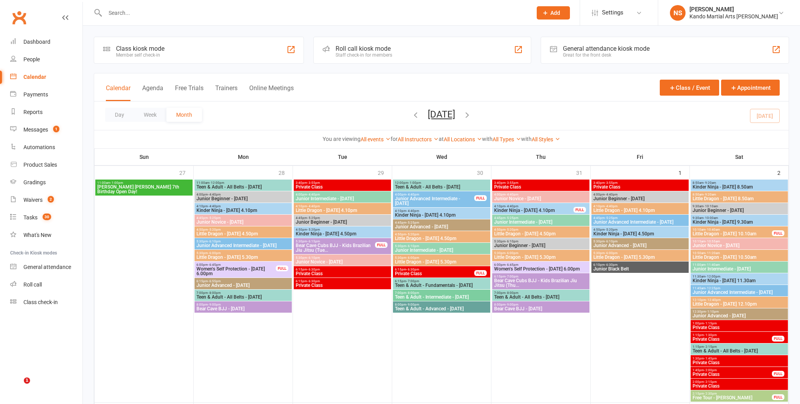 This screenshot has height=404, width=800. What do you see at coordinates (214, 281) in the screenshot?
I see `span: - 6:55pm` at bounding box center [214, 281].